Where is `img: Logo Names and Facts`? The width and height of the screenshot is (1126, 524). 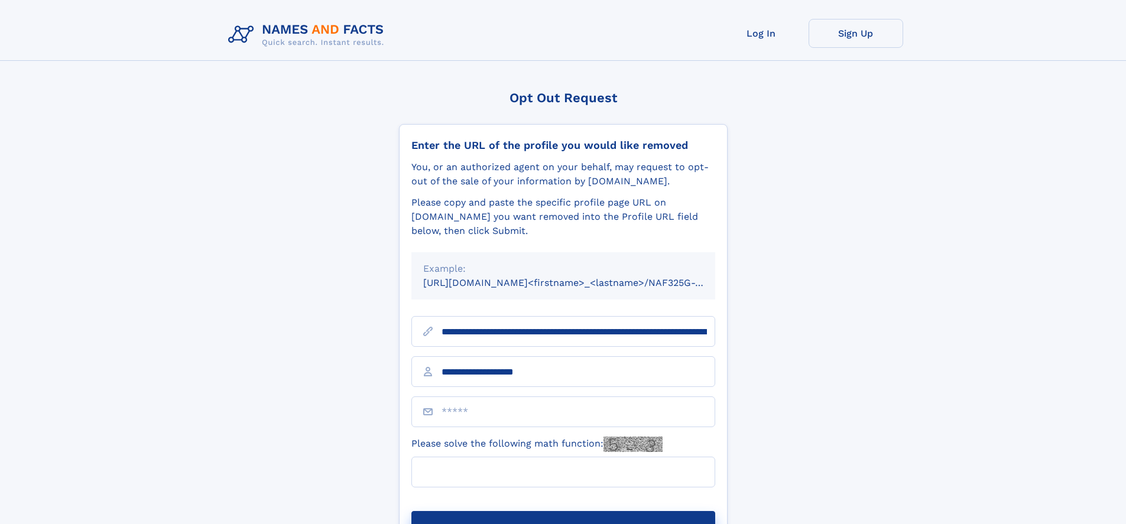
img: Logo Names and Facts is located at coordinates (309, 35).